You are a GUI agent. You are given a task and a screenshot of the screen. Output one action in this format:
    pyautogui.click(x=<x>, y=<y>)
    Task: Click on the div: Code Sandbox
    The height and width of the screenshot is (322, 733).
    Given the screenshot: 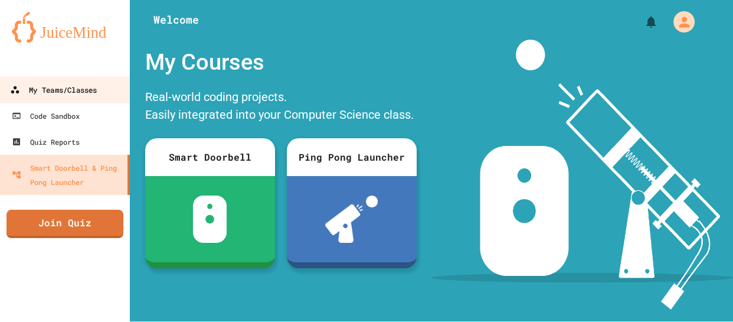 What is the action you would take?
    pyautogui.click(x=45, y=116)
    